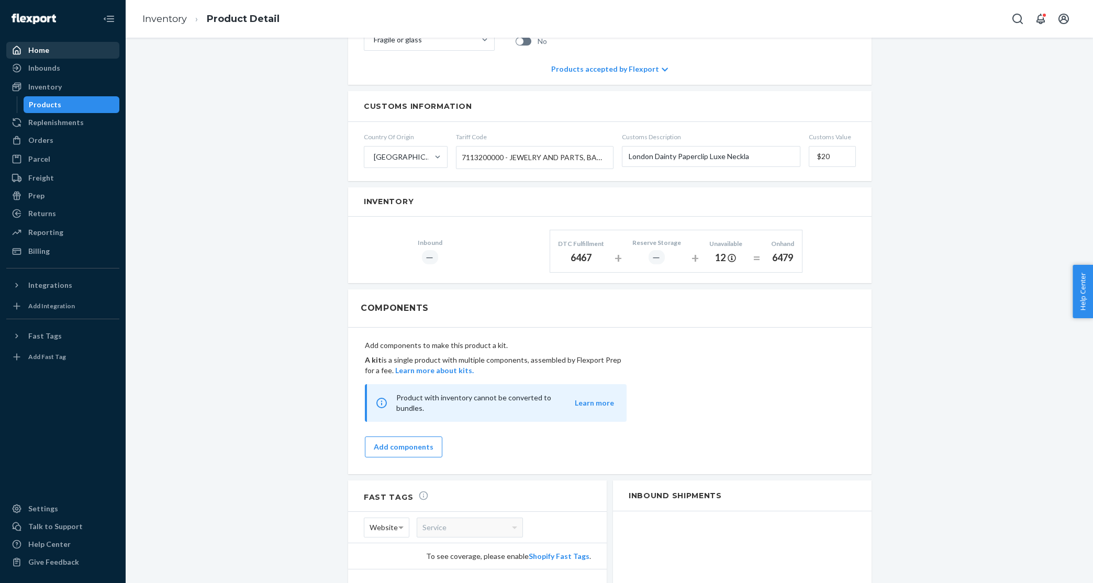  Describe the element at coordinates (581, 243) in the screenshot. I see `div: DTC Fulfillment` at that location.